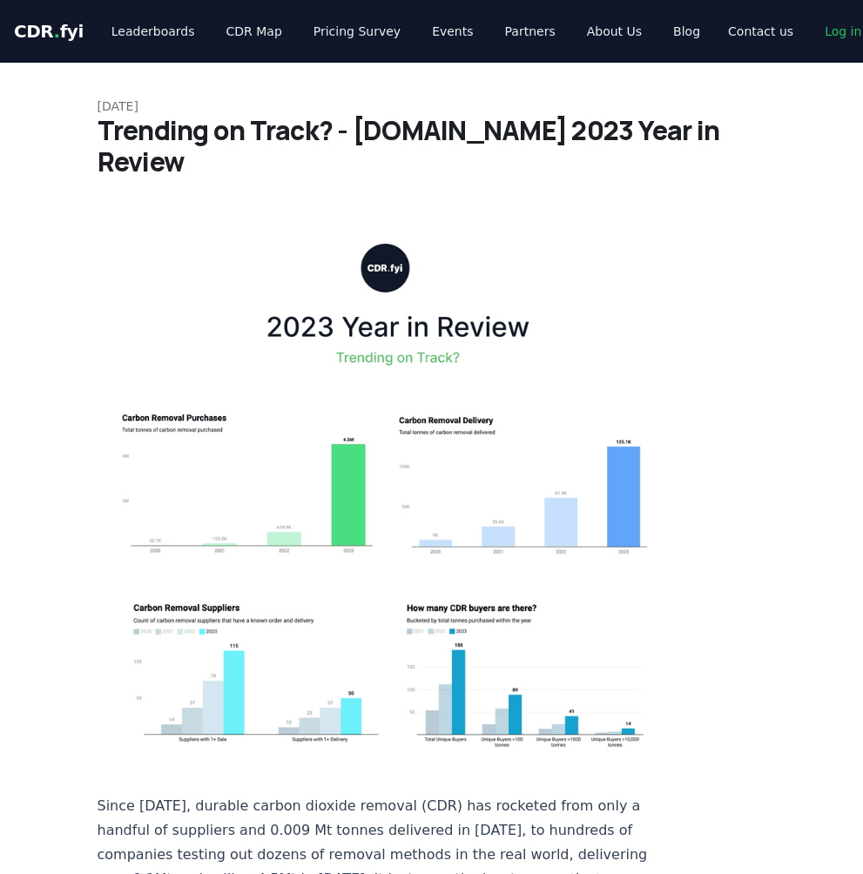 The width and height of the screenshot is (863, 874). Describe the element at coordinates (530, 31) in the screenshot. I see `a: Partners` at that location.